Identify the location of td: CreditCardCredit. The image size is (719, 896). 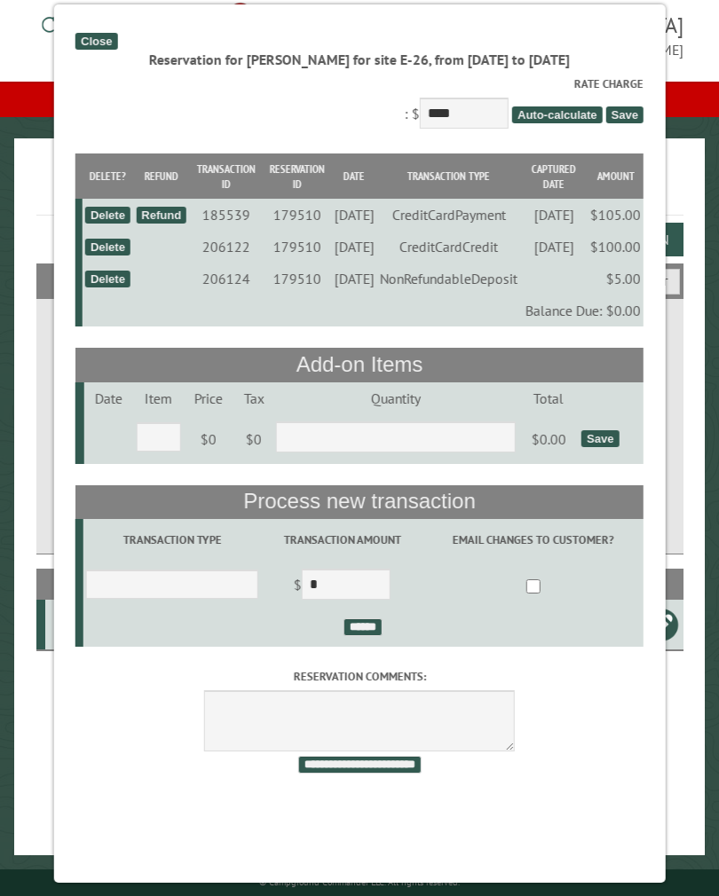
(448, 247).